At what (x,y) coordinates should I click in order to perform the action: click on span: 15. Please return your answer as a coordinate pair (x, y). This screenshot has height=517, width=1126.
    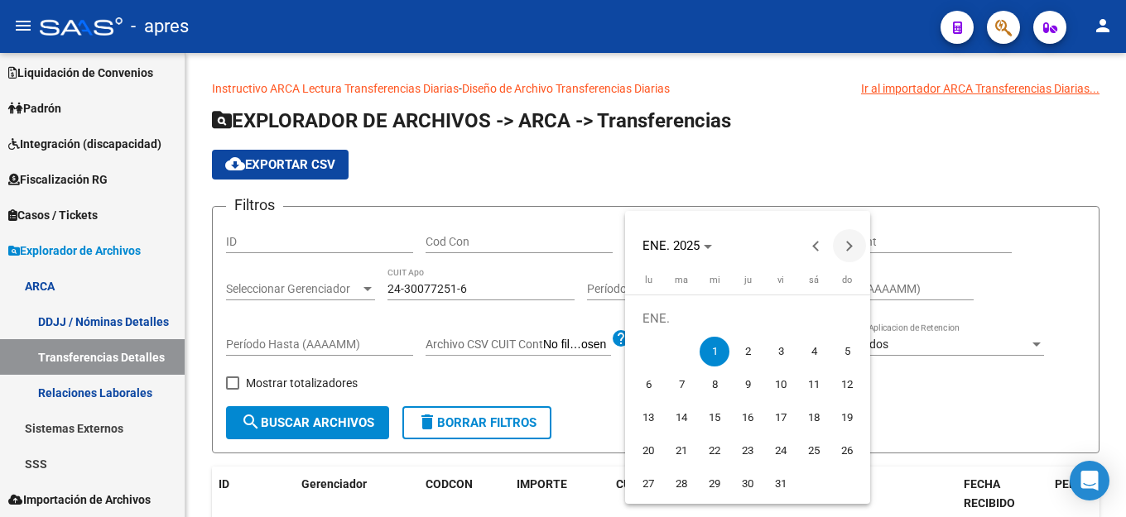
    Looking at the image, I should click on (714, 418).